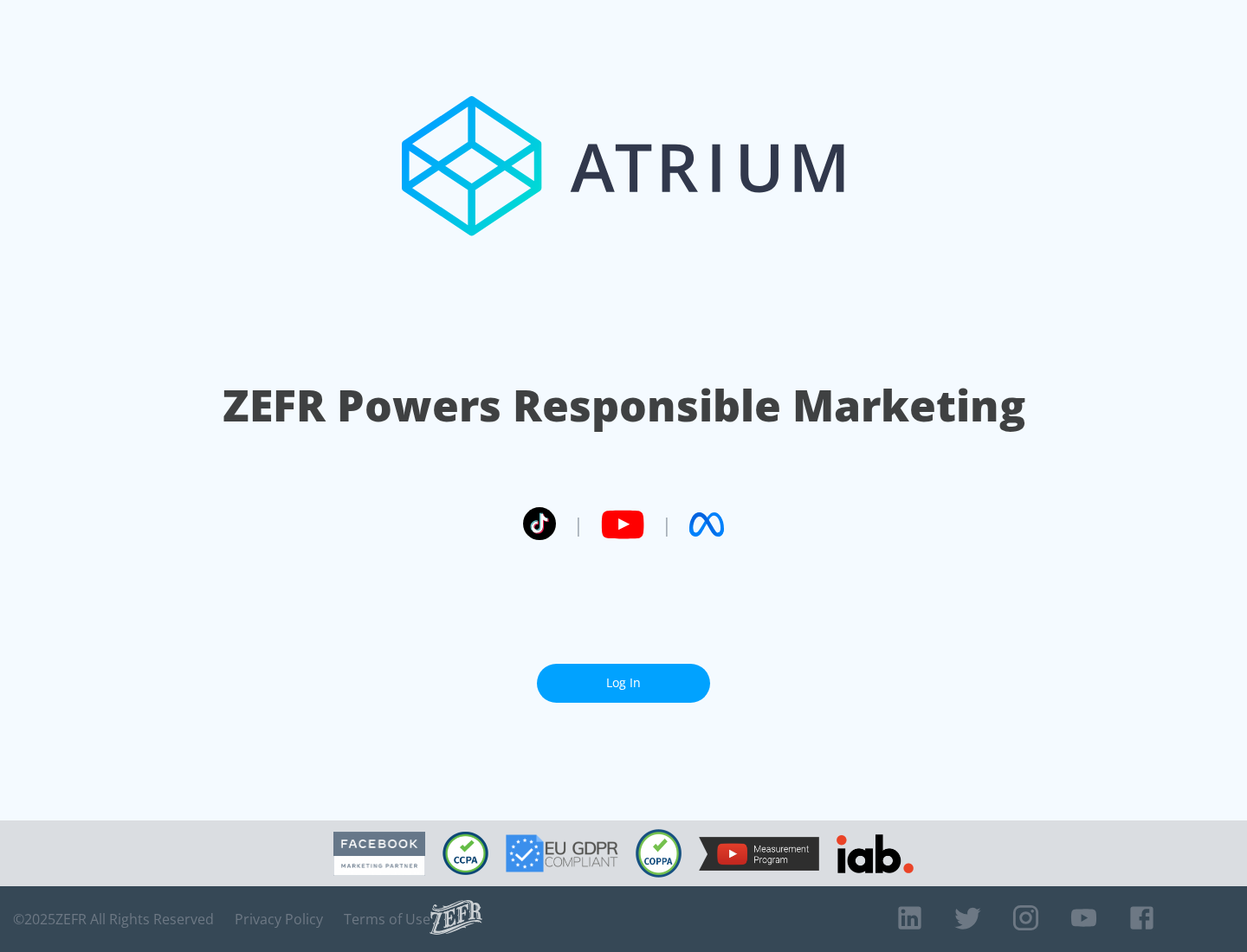 The width and height of the screenshot is (1247, 952). What do you see at coordinates (623, 405) in the screenshot?
I see `h1: ZEFR Powers Responsible Marketing` at bounding box center [623, 405].